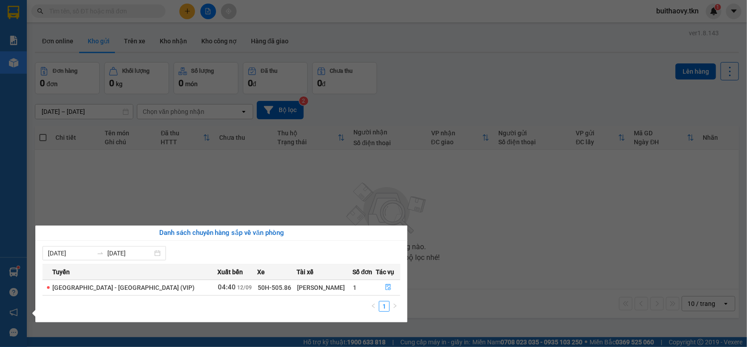  I want to click on button: file-done, so click(388, 288).